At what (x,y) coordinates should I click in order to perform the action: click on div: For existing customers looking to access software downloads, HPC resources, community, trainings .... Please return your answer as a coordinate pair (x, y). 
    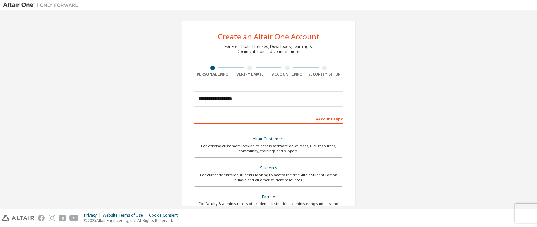
    Looking at the image, I should click on (269, 149).